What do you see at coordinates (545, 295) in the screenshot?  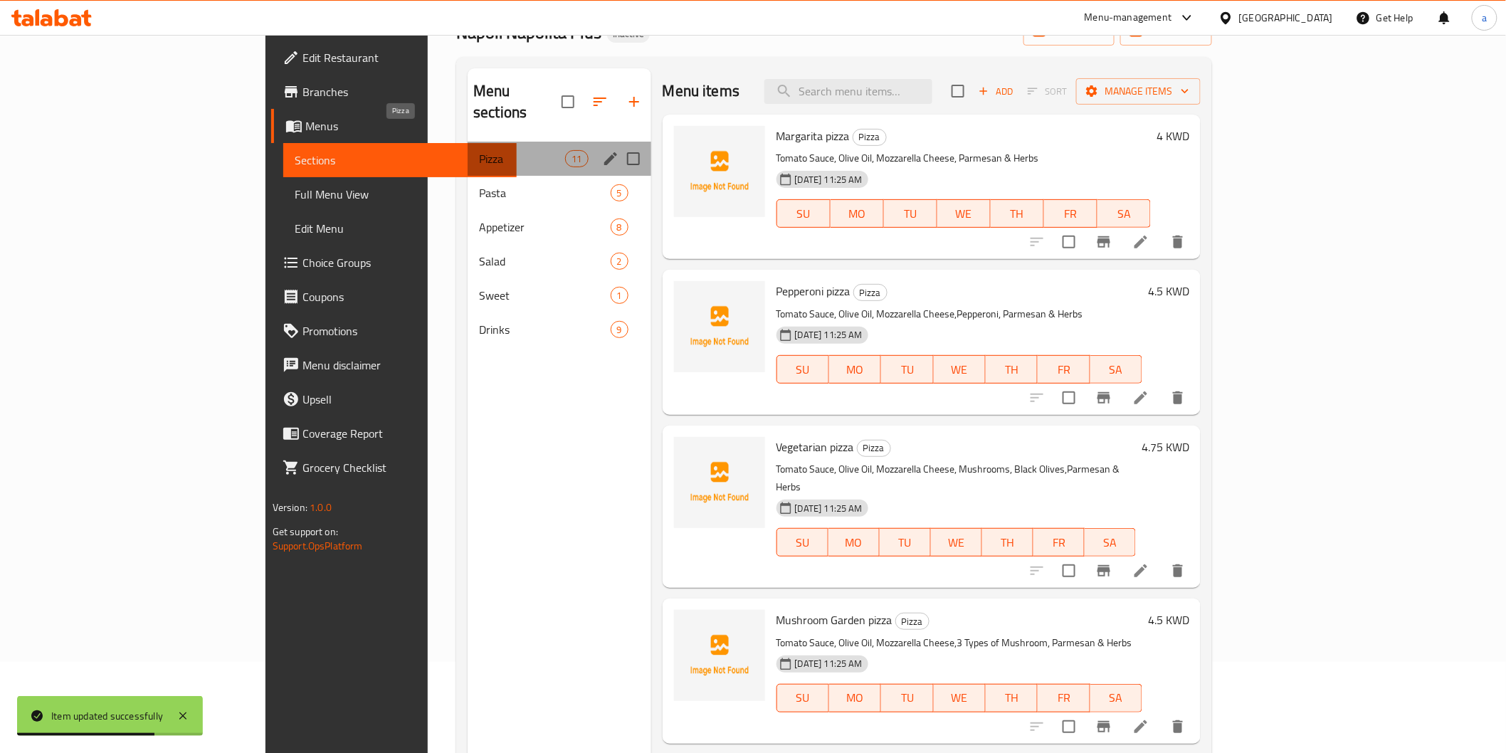 I see `span: Sweet` at bounding box center [545, 295].